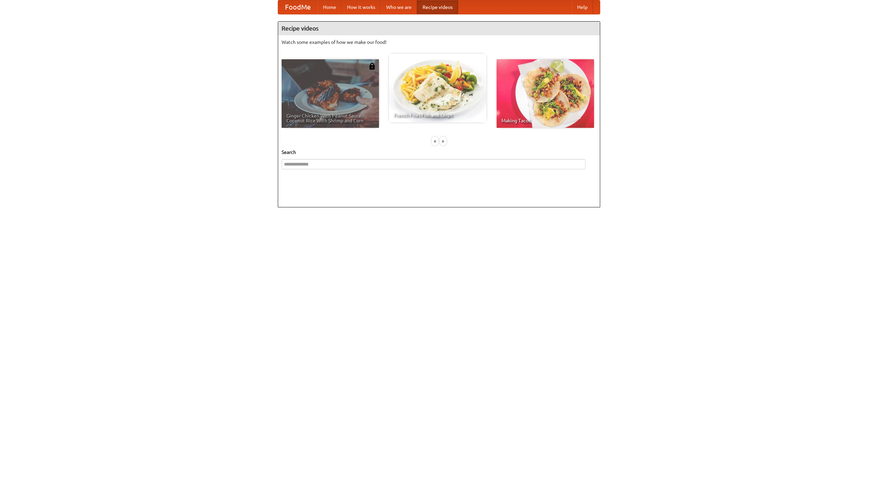 The image size is (878, 485). Describe the element at coordinates (438, 7) in the screenshot. I see `a: Recipe videos` at that location.